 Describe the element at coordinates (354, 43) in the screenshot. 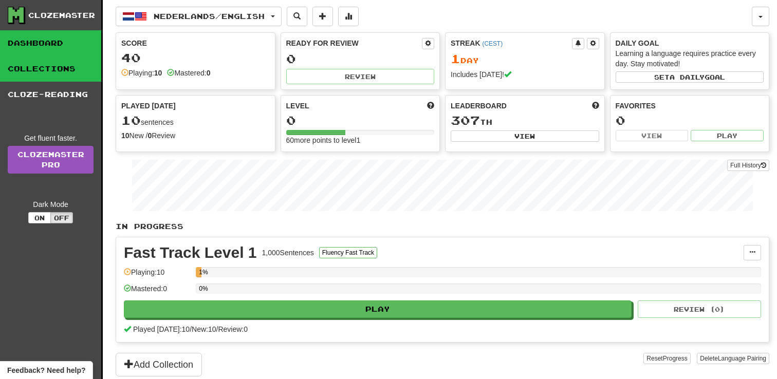

I see `div: Ready for Review` at that location.